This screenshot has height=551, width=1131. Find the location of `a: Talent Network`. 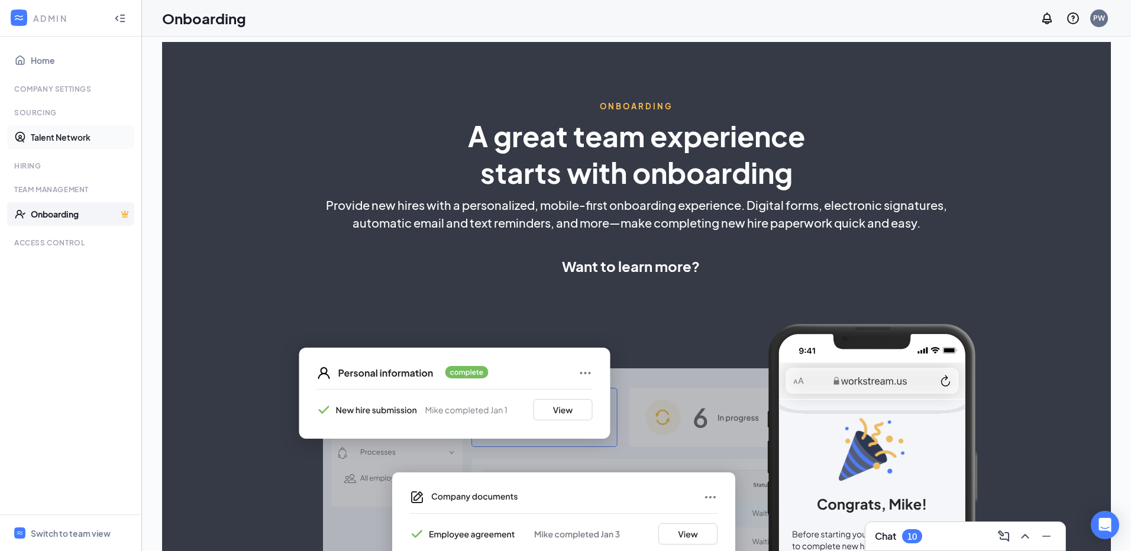

a: Talent Network is located at coordinates (81, 137).